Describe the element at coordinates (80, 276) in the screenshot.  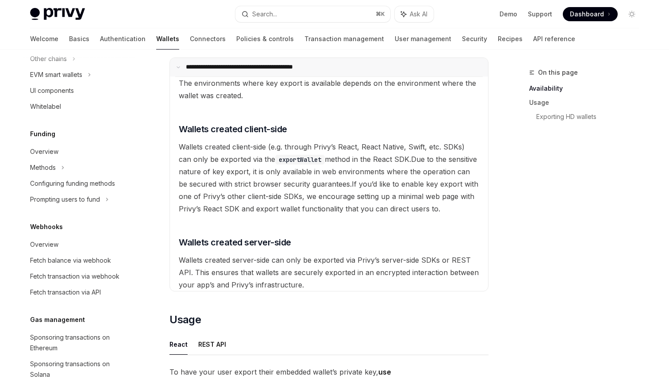
I see `a: Fetch transaction via webhook` at that location.